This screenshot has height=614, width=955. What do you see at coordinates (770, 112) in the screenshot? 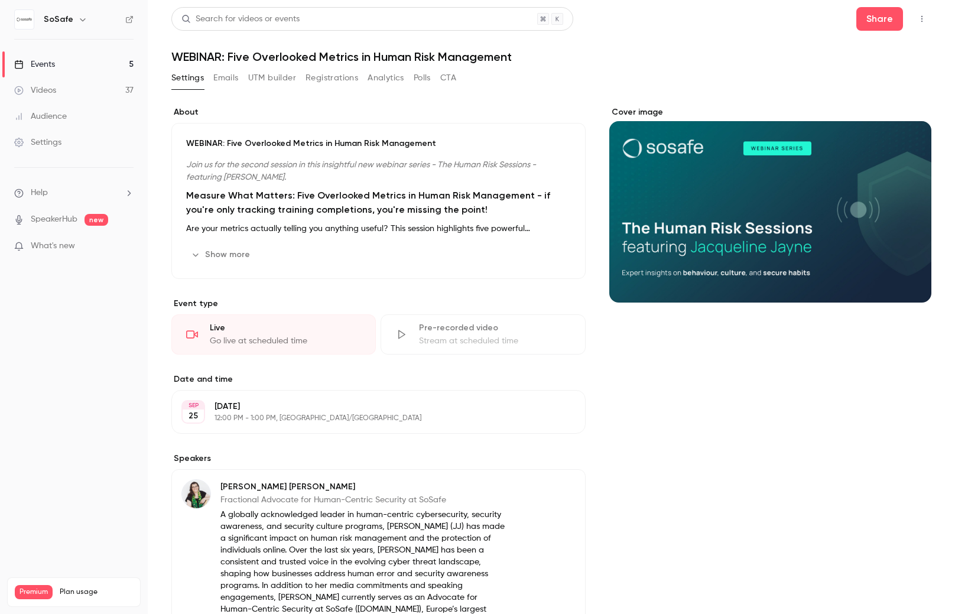
I see `label: Cover image` at bounding box center [770, 112].